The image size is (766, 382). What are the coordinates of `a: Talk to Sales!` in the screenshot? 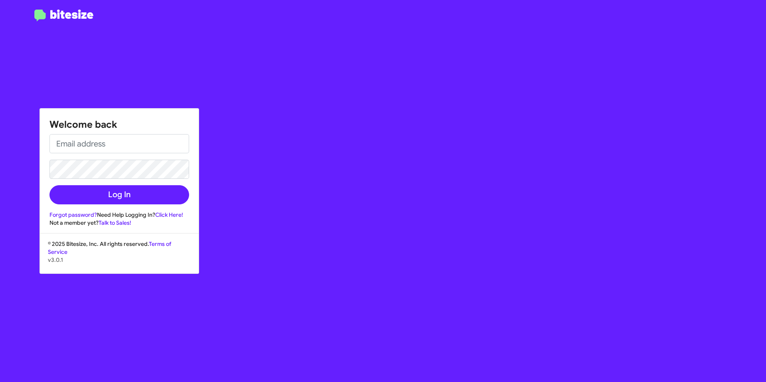 It's located at (115, 223).